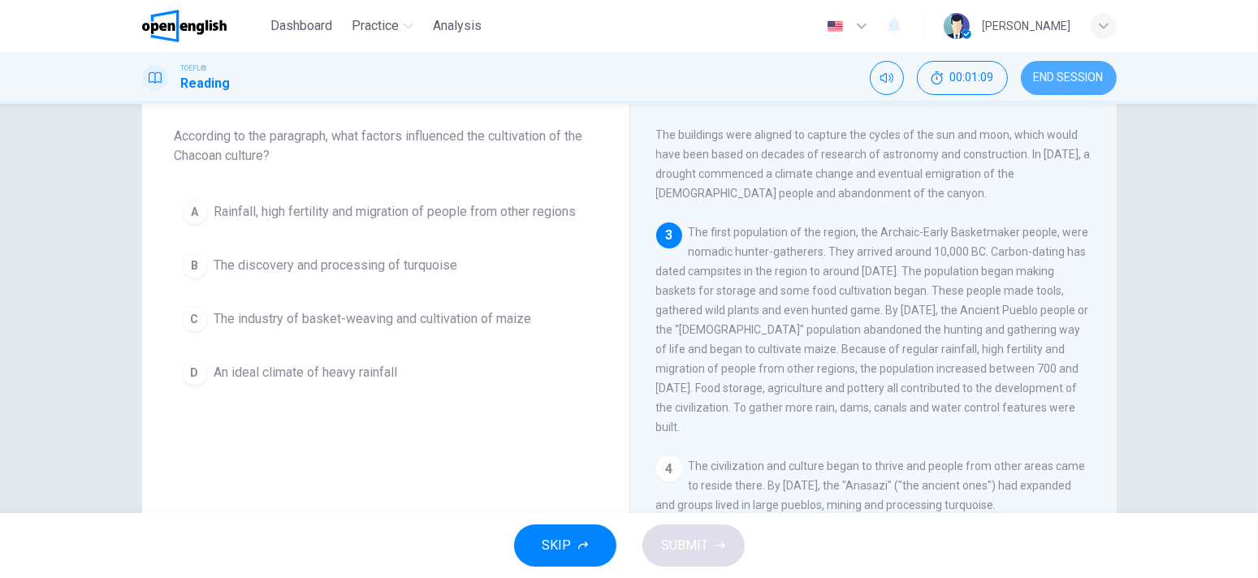 This screenshot has height=578, width=1258. Describe the element at coordinates (386, 146) in the screenshot. I see `span: According to the paragraph, what factors influenced the cultivation of the Chacoan culture?` at that location.